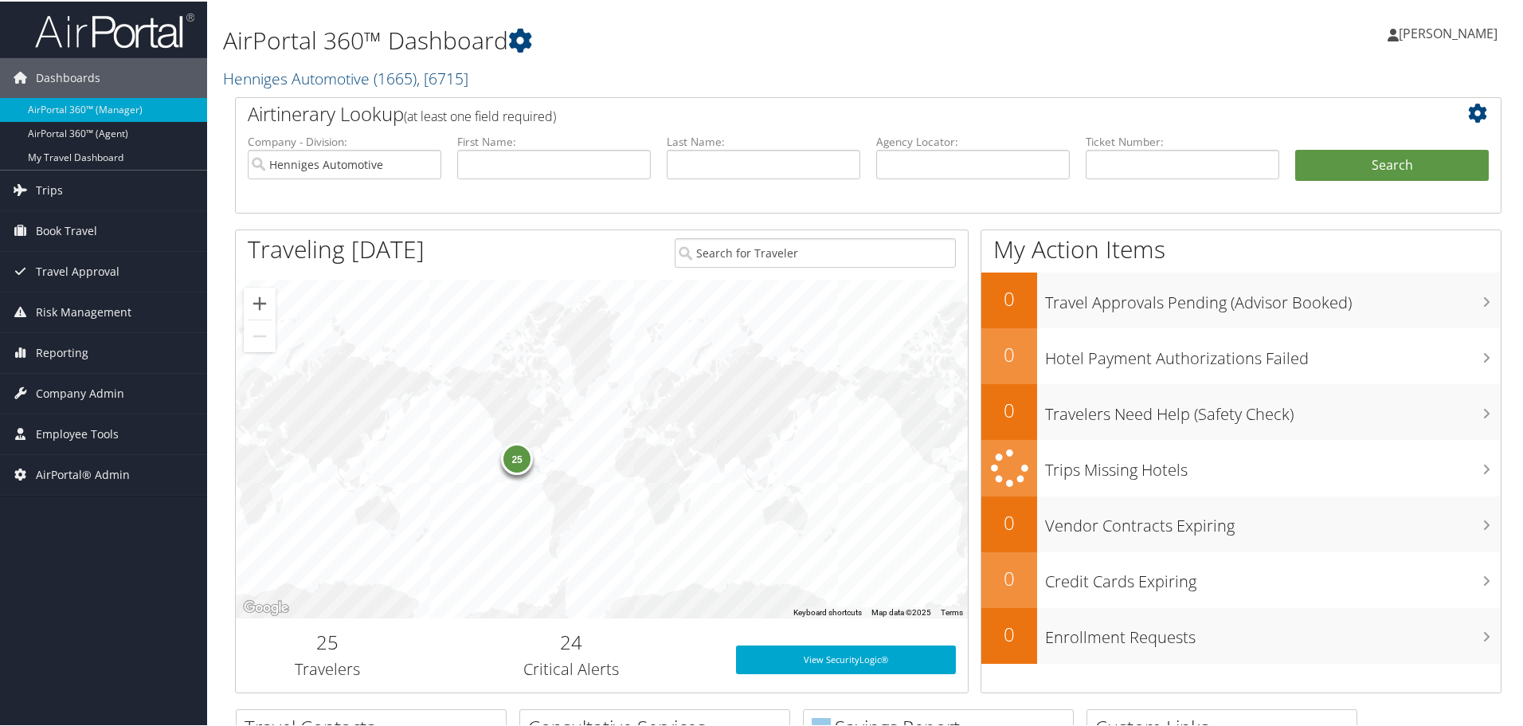 The image size is (1523, 726). I want to click on a: 0Enrollment Requests, so click(1241, 634).